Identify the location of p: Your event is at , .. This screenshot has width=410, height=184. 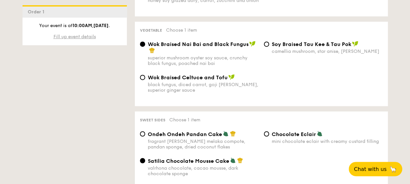
(75, 26).